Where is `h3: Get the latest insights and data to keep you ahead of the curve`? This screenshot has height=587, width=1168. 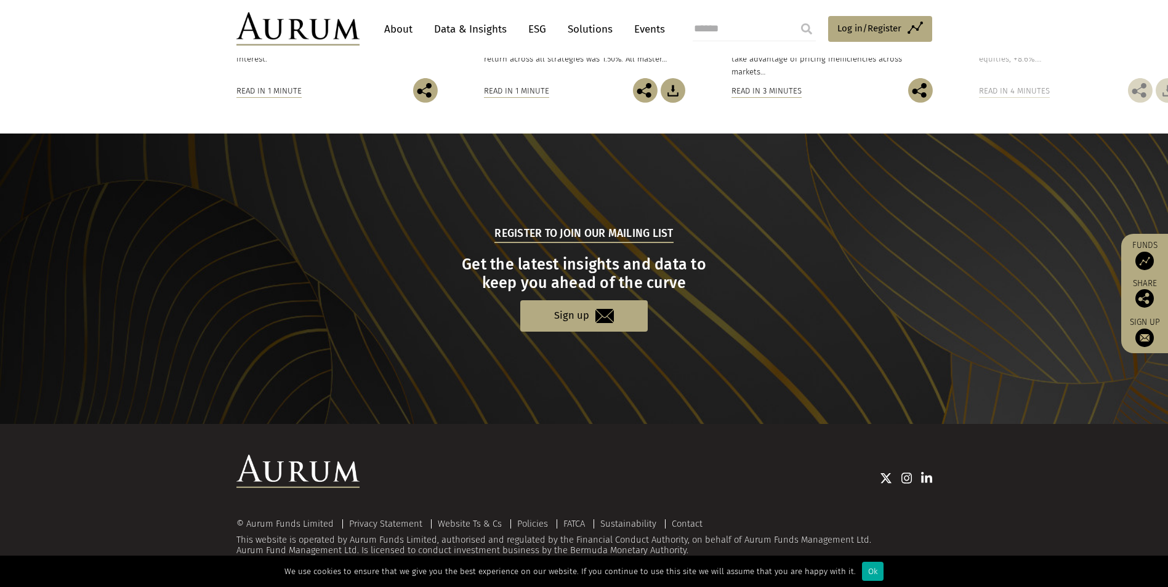
h3: Get the latest insights and data to keep you ahead of the curve is located at coordinates (584, 274).